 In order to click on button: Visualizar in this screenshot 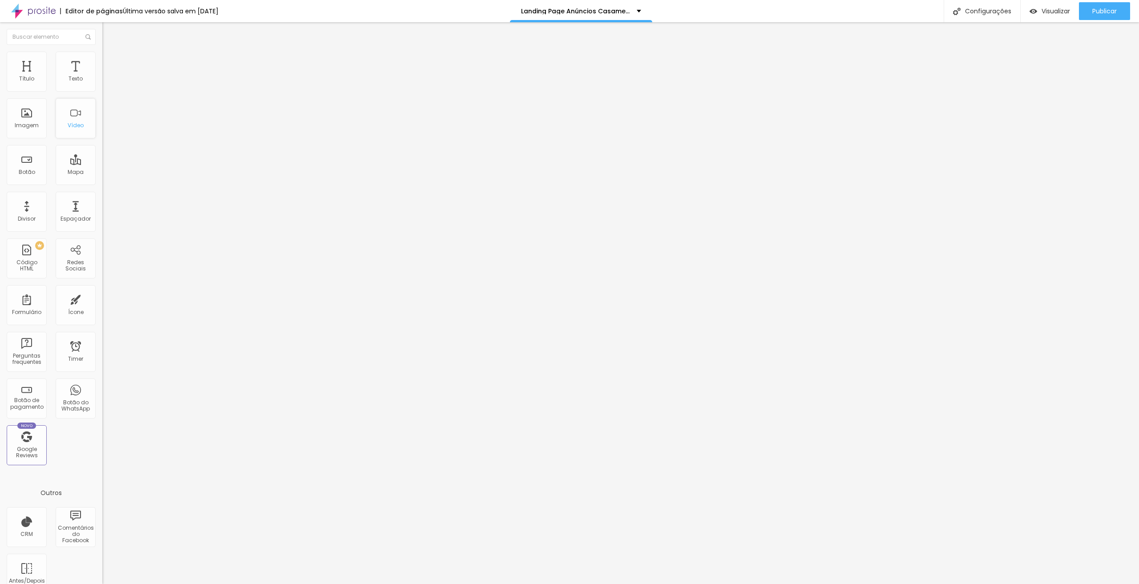, I will do `click(1049, 11)`.